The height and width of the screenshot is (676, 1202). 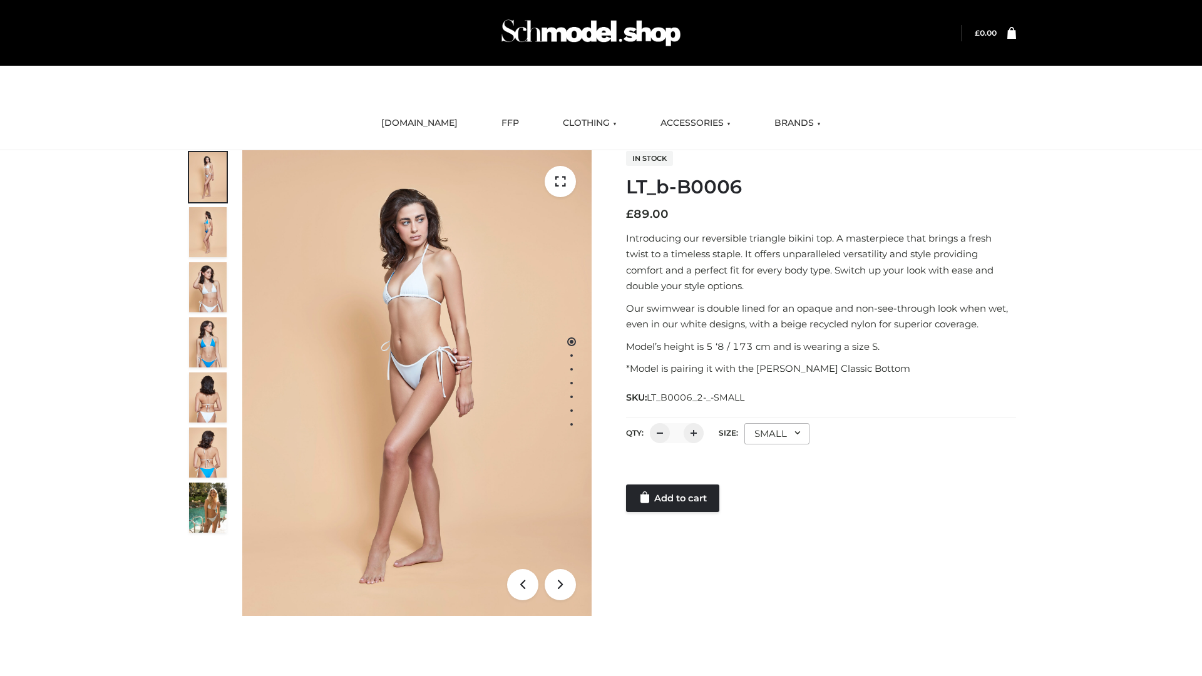 What do you see at coordinates (986, 33) in the screenshot?
I see `a: £0.00` at bounding box center [986, 33].